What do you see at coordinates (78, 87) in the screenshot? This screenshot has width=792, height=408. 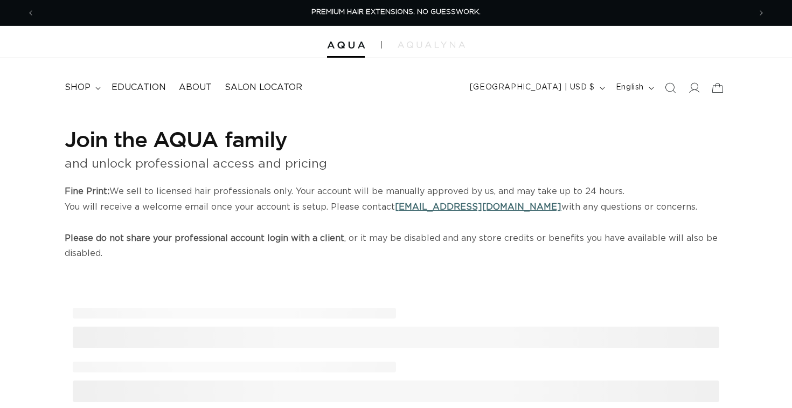 I see `span: shop` at bounding box center [78, 87].